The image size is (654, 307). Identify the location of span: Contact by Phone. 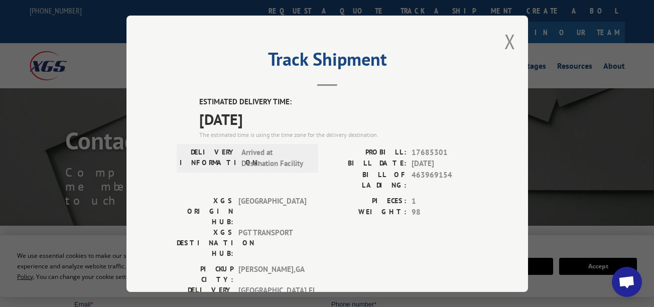
(294, 116).